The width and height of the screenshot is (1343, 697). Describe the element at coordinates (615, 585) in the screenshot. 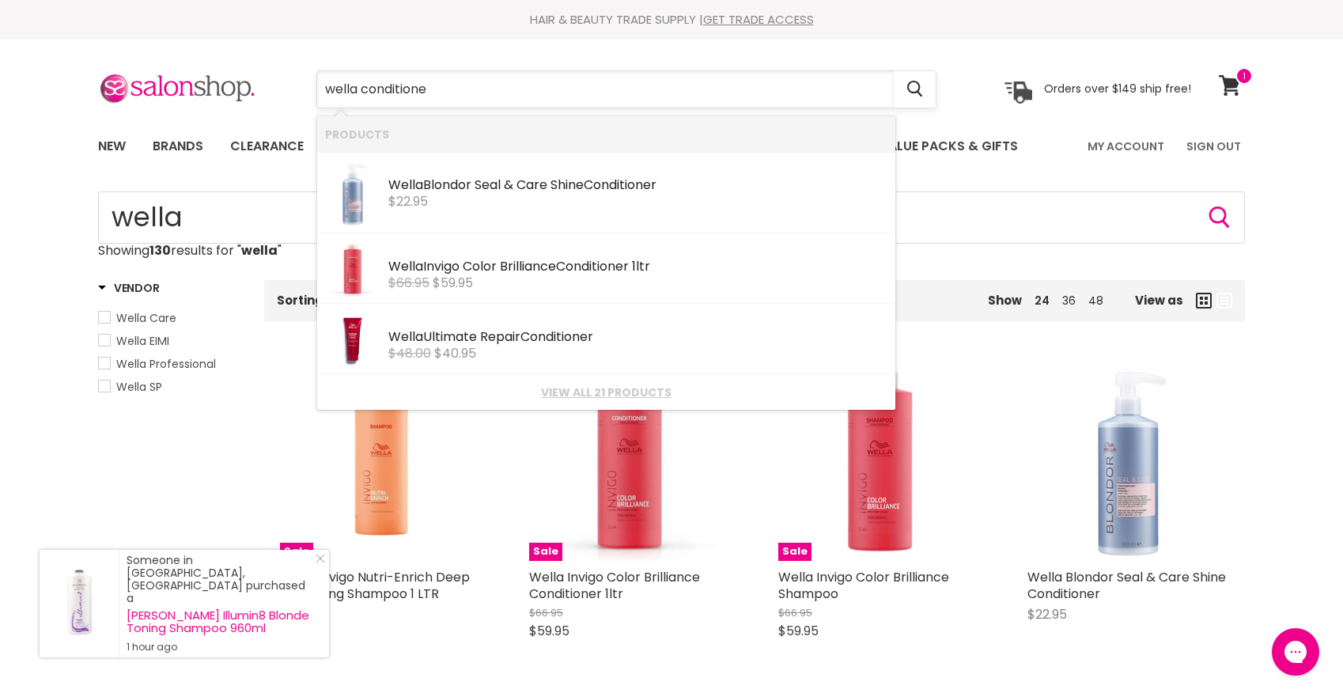

I see `a: Wella Invigo Color Brilliance Conditioner 1ltr` at that location.